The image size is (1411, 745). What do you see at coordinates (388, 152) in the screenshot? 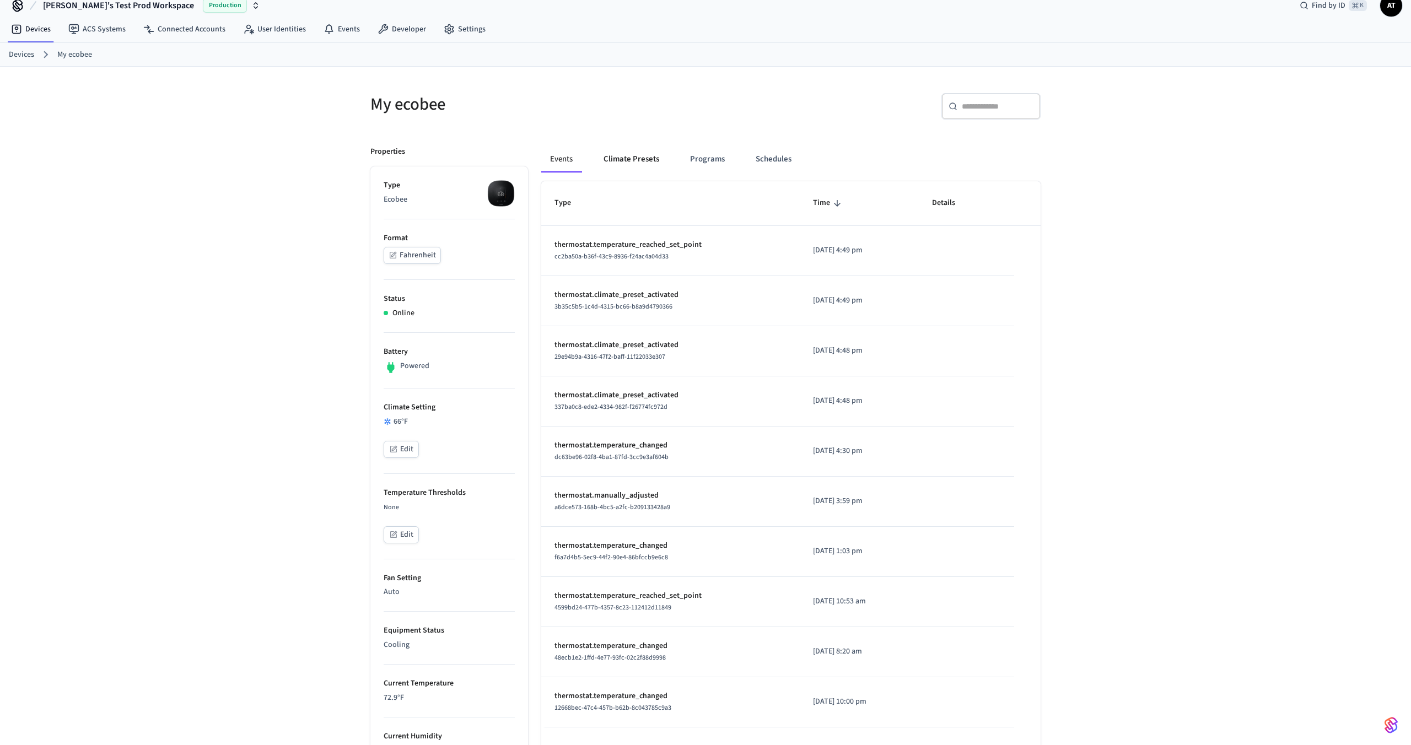
I see `p: Properties` at bounding box center [388, 152].